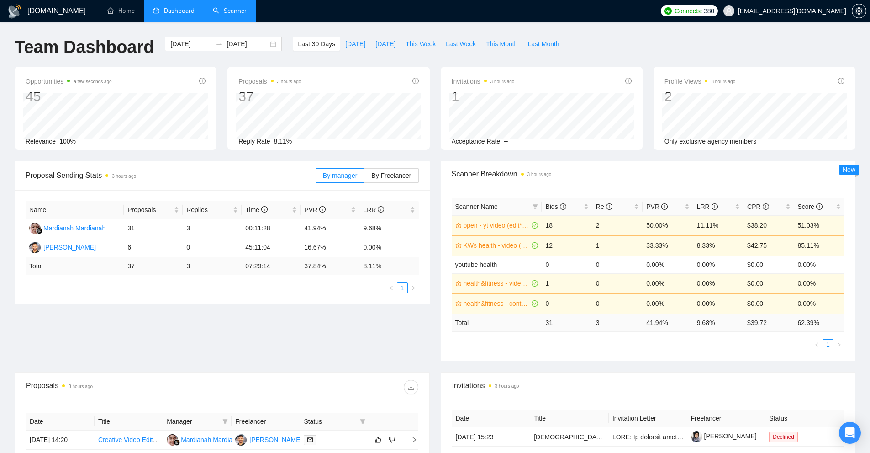 This screenshot has width=870, height=453. Describe the element at coordinates (378, 439) in the screenshot. I see `button: like` at that location.